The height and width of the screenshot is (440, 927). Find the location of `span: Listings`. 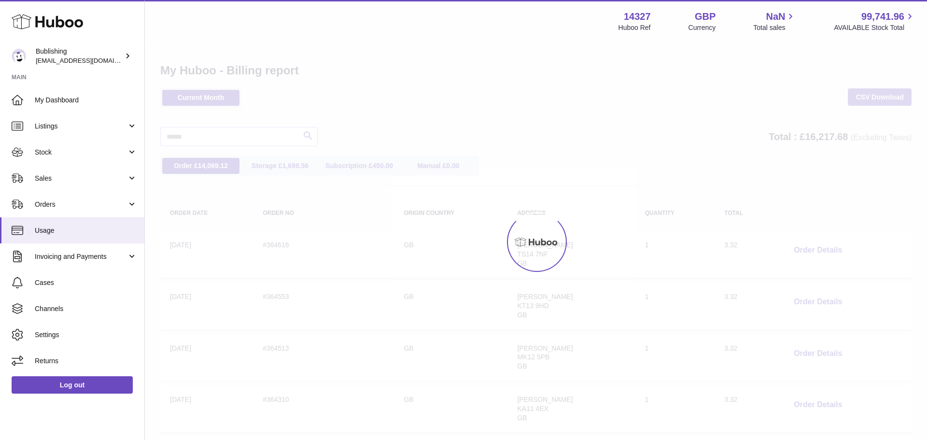

span: Listings is located at coordinates (81, 126).